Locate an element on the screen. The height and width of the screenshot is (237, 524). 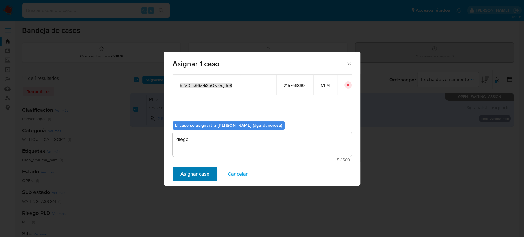
textarea: diego is located at coordinates (262, 144).